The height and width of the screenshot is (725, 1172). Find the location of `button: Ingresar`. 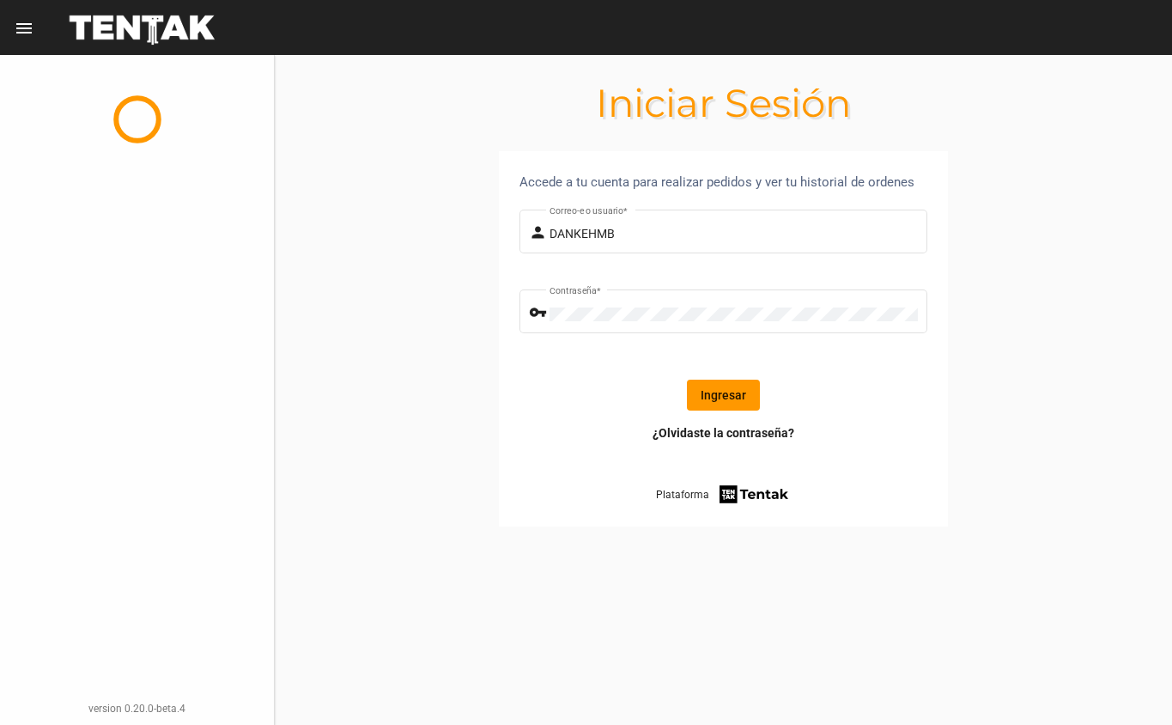

button: Ingresar is located at coordinates (723, 395).